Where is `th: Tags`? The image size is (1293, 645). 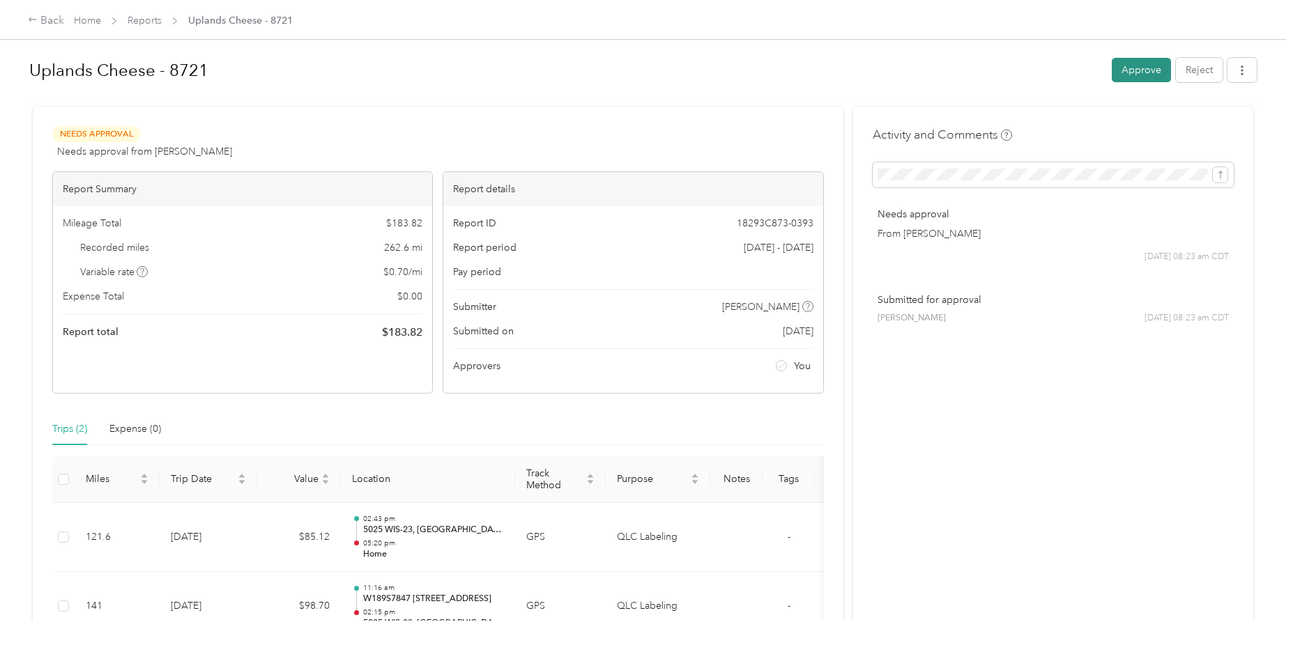 th: Tags is located at coordinates (788, 479).